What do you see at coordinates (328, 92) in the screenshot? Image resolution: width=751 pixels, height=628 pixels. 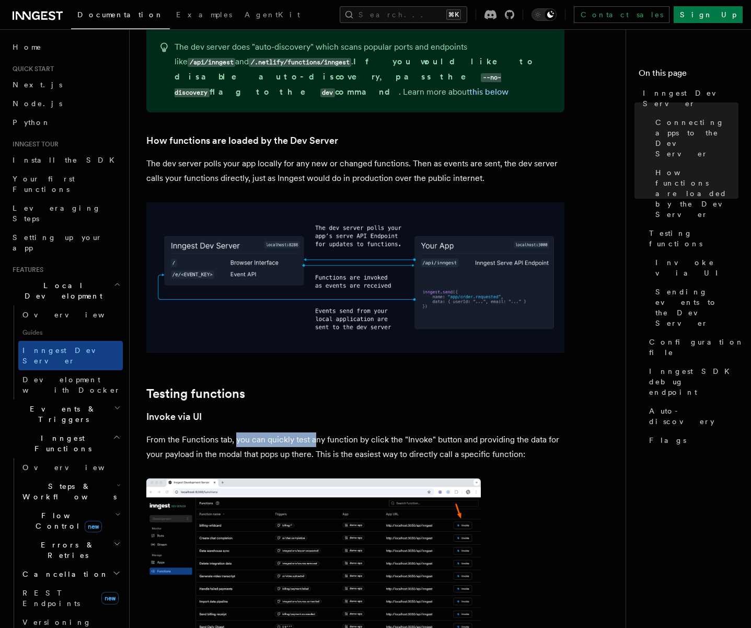 I see `code: dev` at bounding box center [328, 92].